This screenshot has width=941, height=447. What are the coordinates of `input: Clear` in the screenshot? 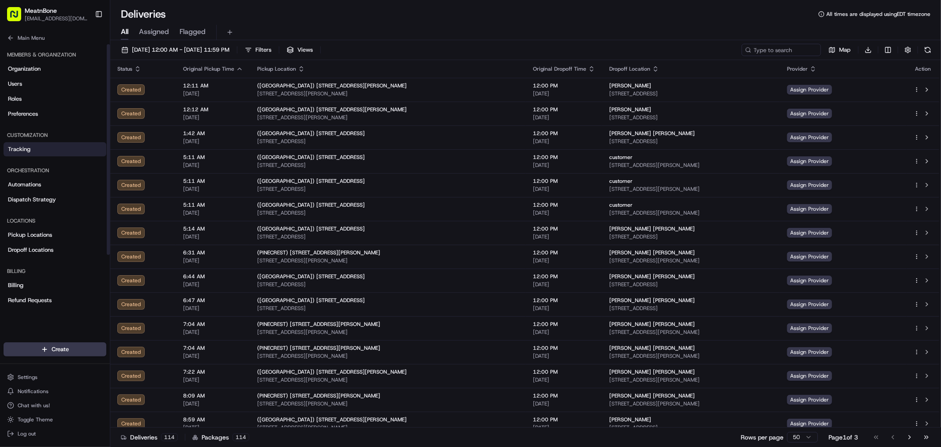 It's located at (84, 61).